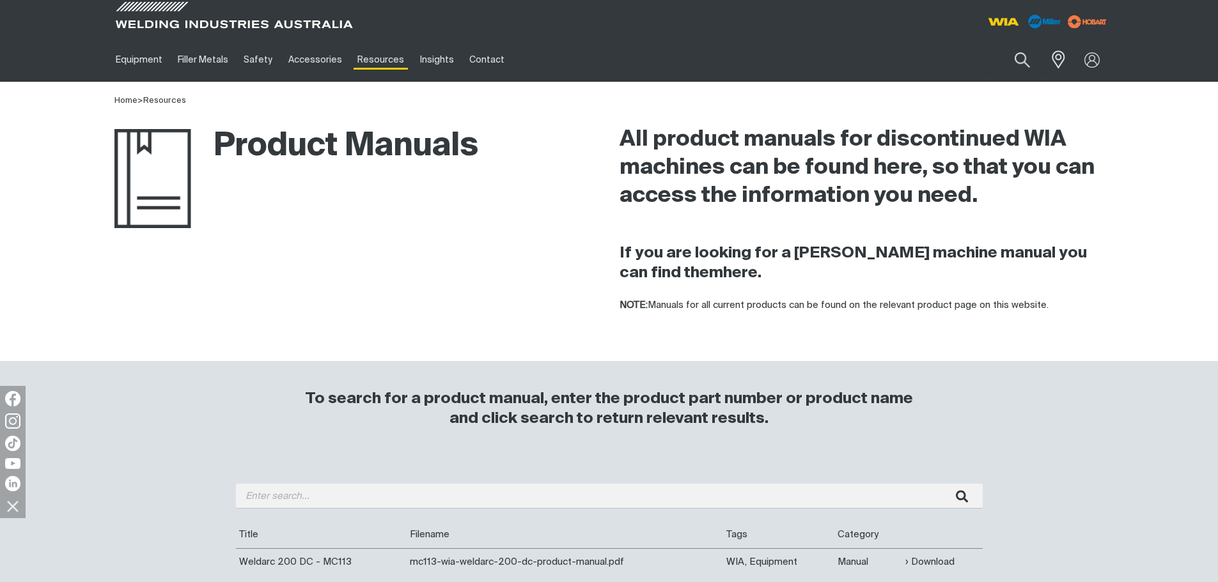  I want to click on a: here., so click(742, 273).